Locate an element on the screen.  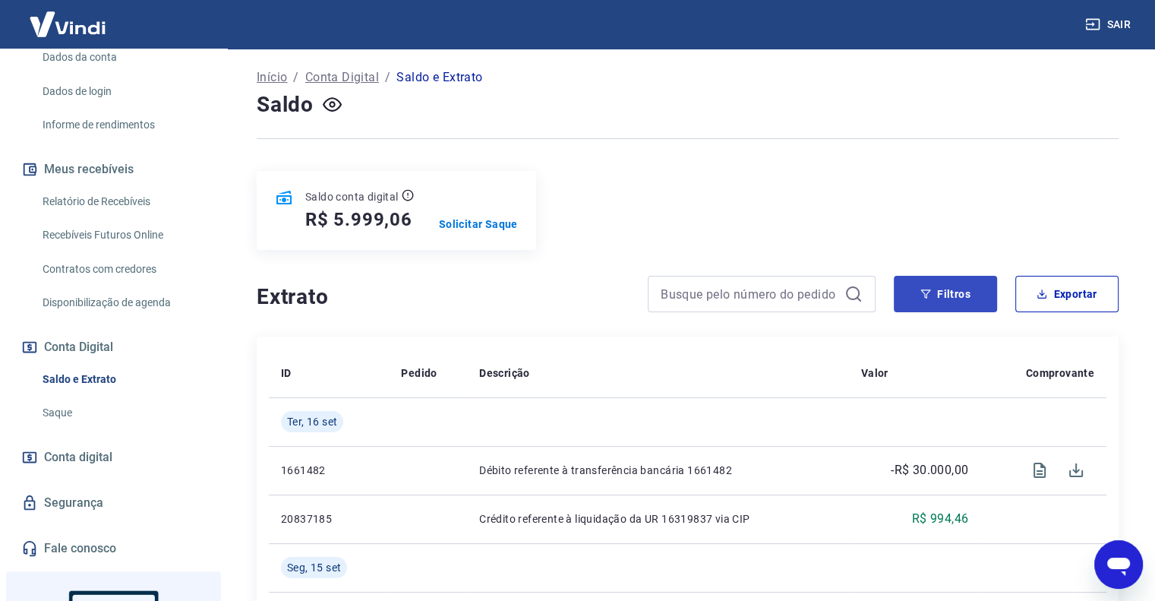
a: Relatório de Recebíveis is located at coordinates (122, 201).